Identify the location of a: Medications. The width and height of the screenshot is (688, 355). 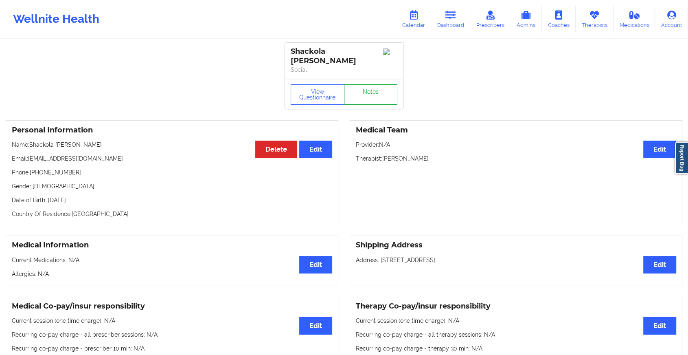
(635, 19).